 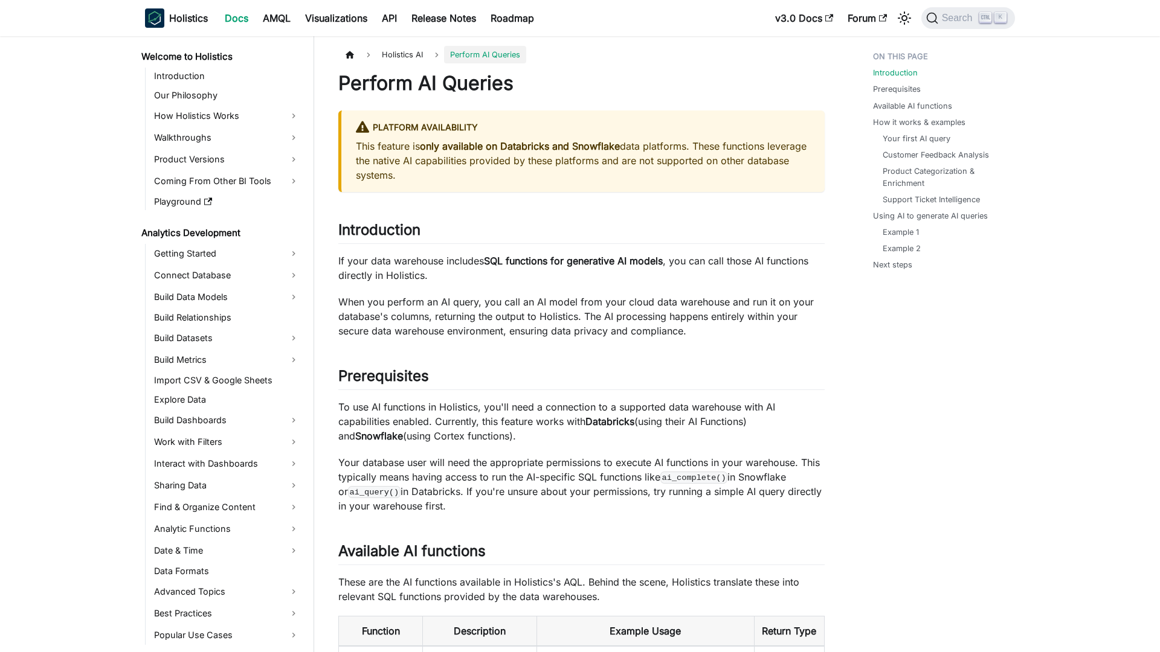 What do you see at coordinates (581, 83) in the screenshot?
I see `h1: Perform AI Queries` at bounding box center [581, 83].